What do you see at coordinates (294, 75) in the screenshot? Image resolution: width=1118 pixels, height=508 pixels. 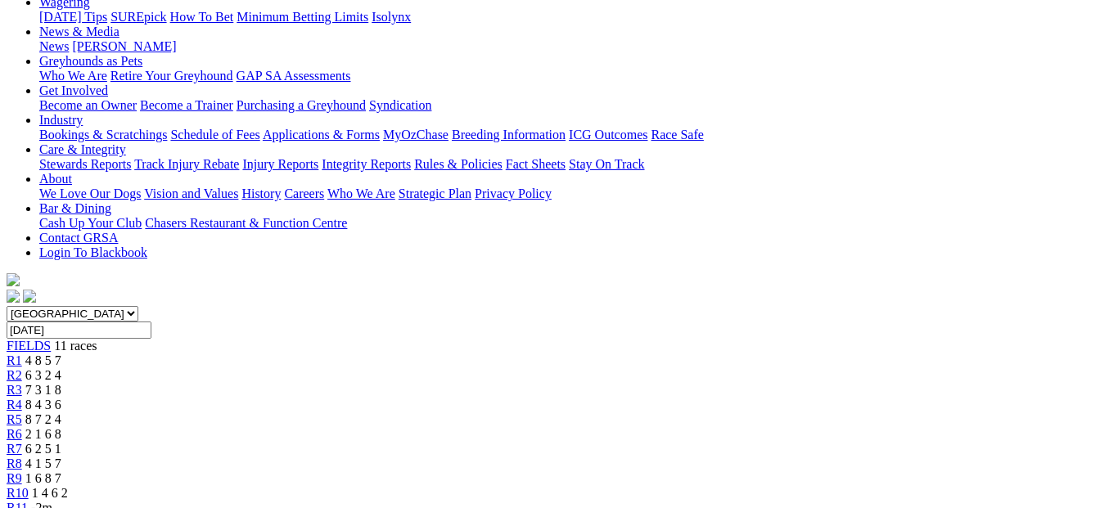 I see `a: GAP SA Assessments` at bounding box center [294, 75].